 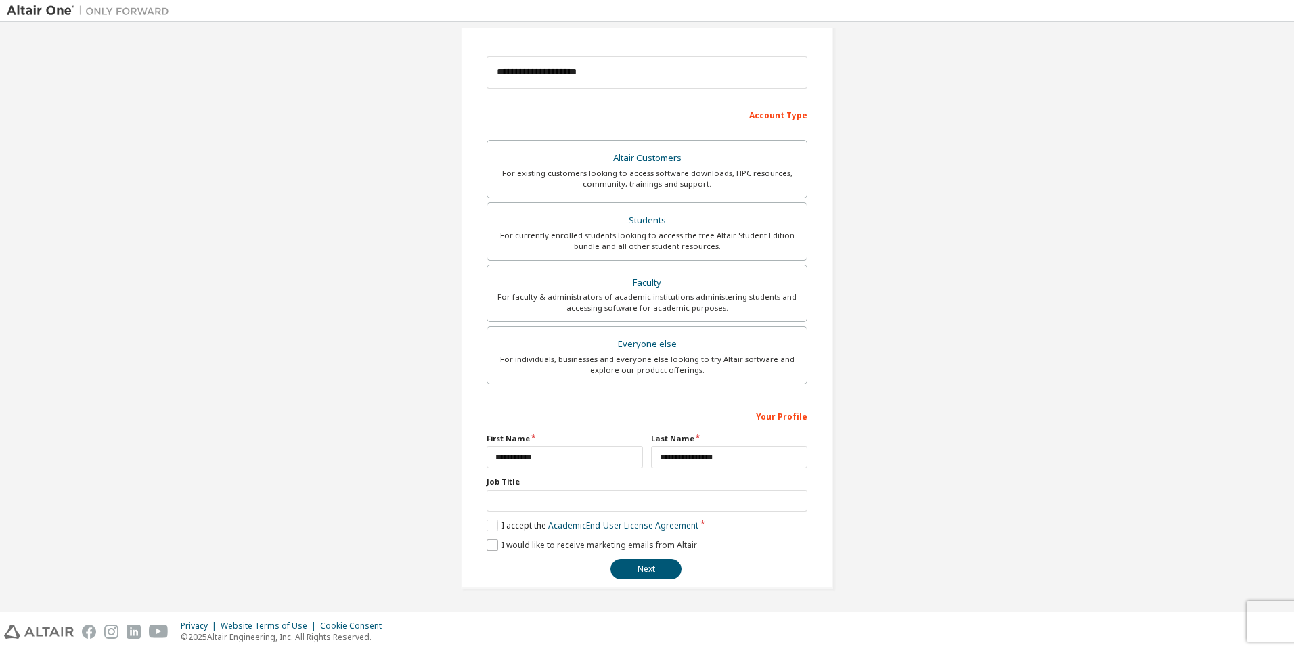 What do you see at coordinates (200, 626) in the screenshot?
I see `div: Privacy` at bounding box center [200, 626].